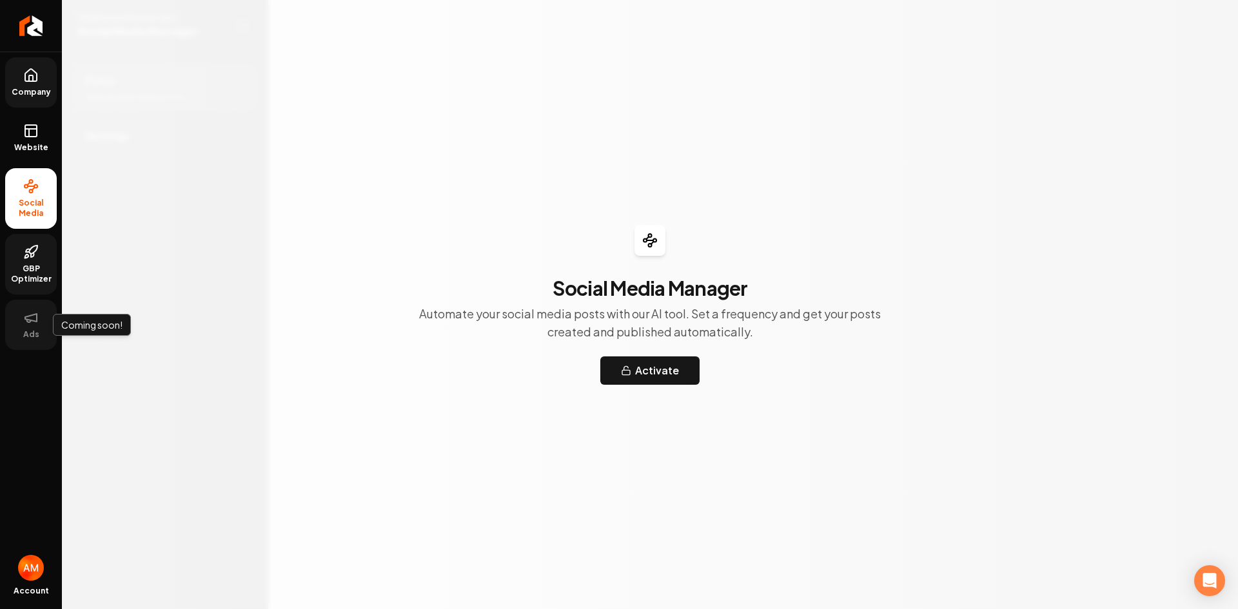 This screenshot has height=609, width=1238. Describe the element at coordinates (31, 138) in the screenshot. I see `a: Website` at that location.